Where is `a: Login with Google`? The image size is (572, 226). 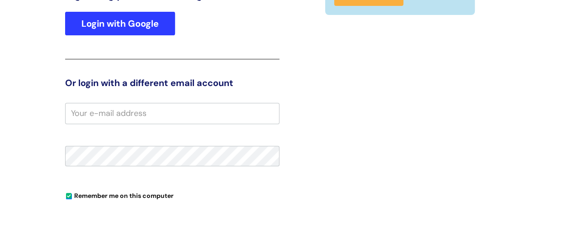
a: Login with Google is located at coordinates (120, 24).